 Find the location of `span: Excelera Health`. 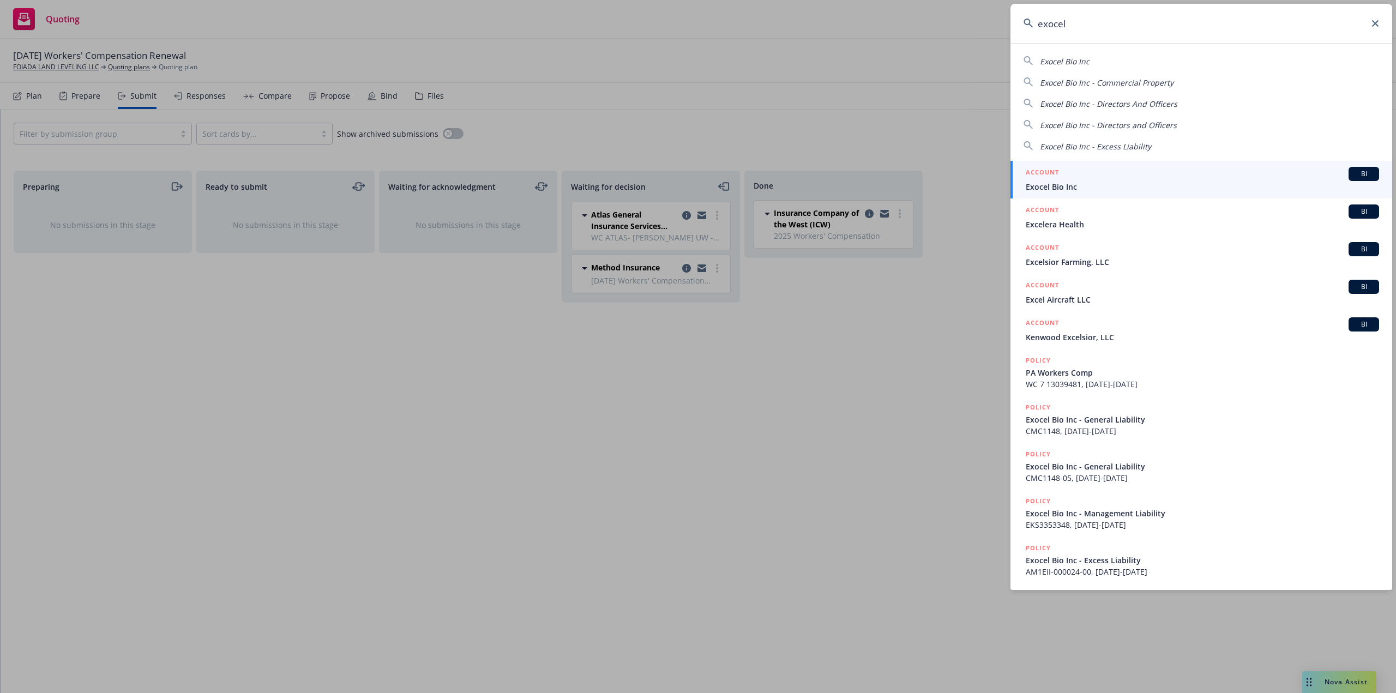

span: Excelera Health is located at coordinates (1202, 224).